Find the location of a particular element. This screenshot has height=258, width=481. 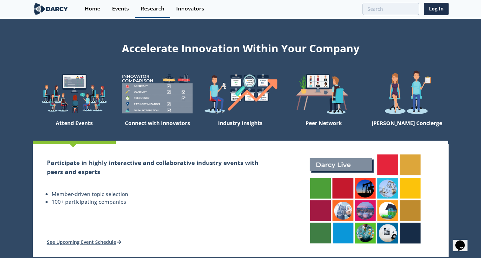

li: 100+ participating companies is located at coordinates (160, 202).